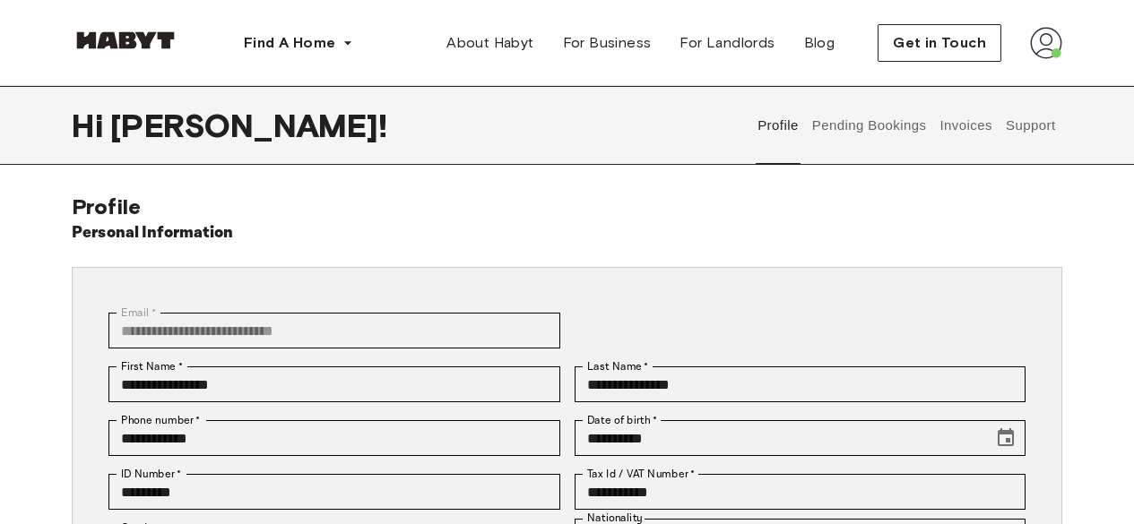  Describe the element at coordinates (727, 43) in the screenshot. I see `a: For Landlords` at that location.